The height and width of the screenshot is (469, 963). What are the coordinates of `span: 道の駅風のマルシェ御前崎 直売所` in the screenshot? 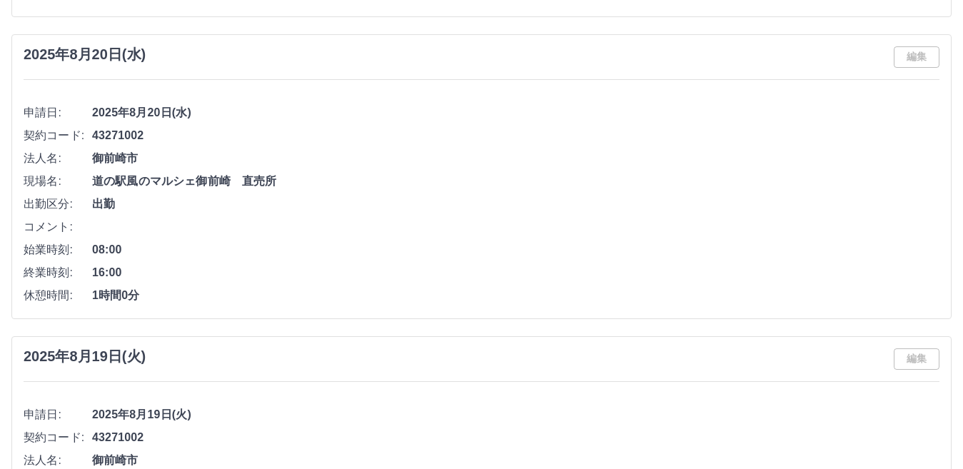 It's located at (515, 181).